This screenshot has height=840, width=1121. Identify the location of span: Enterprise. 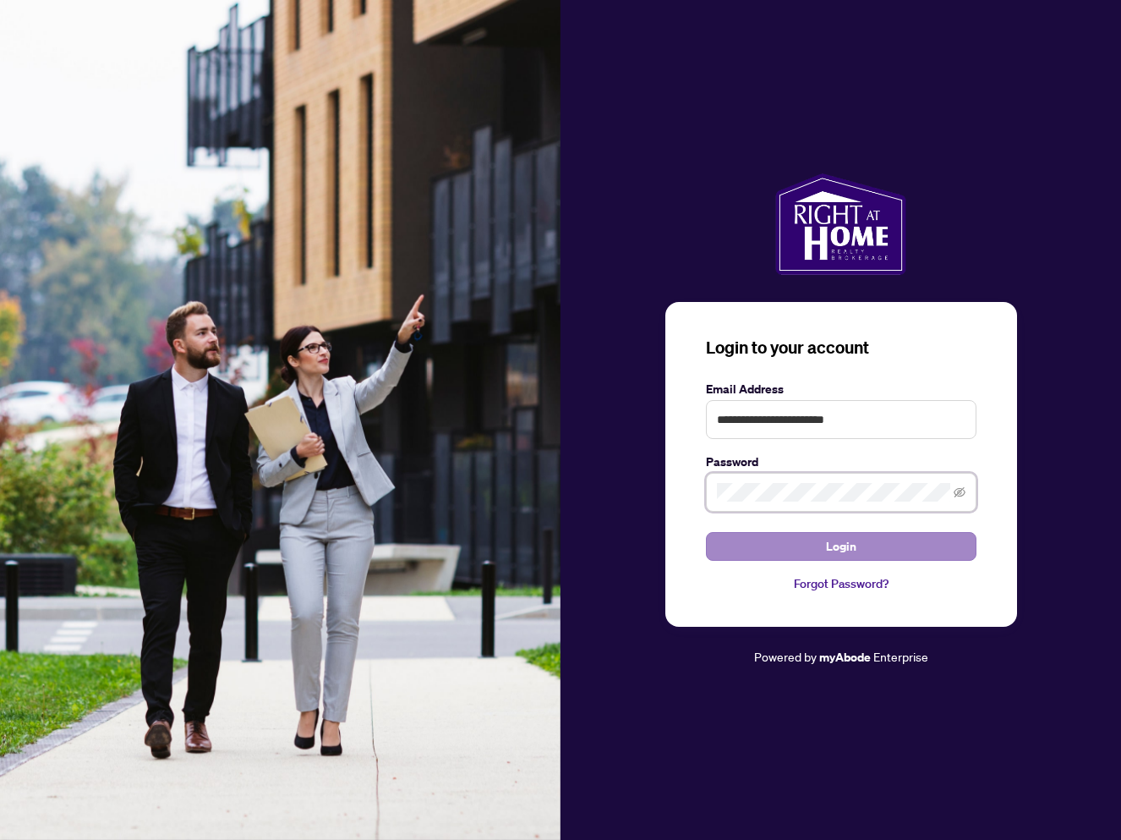
(900, 656).